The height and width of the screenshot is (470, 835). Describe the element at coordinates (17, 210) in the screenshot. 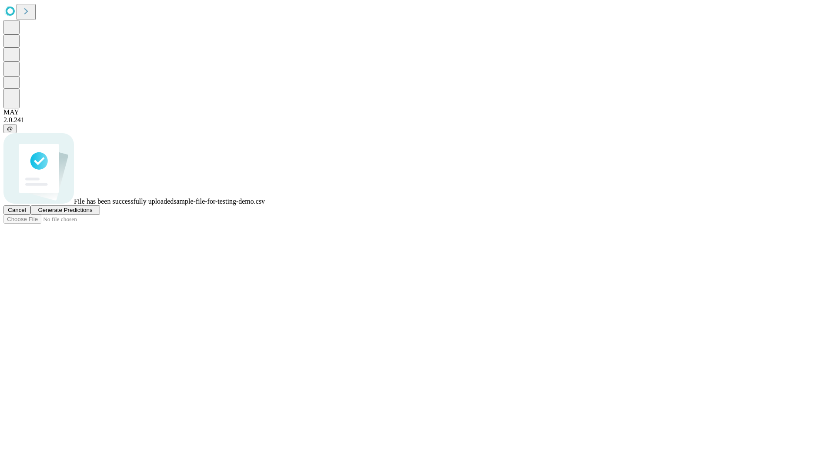

I see `button: Cancel` at that location.